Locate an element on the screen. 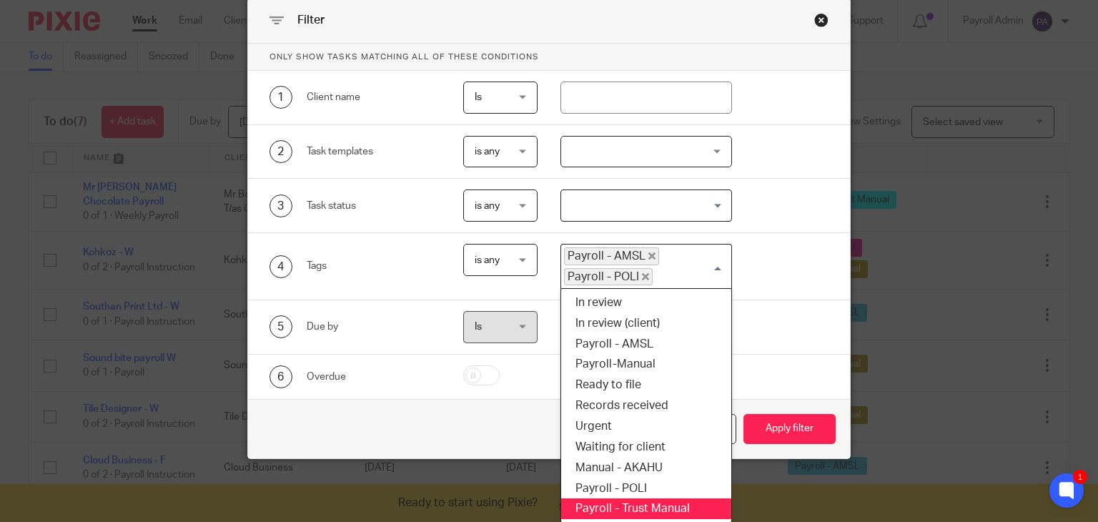 This screenshot has width=1098, height=522. div: Due by is located at coordinates (374, 327).